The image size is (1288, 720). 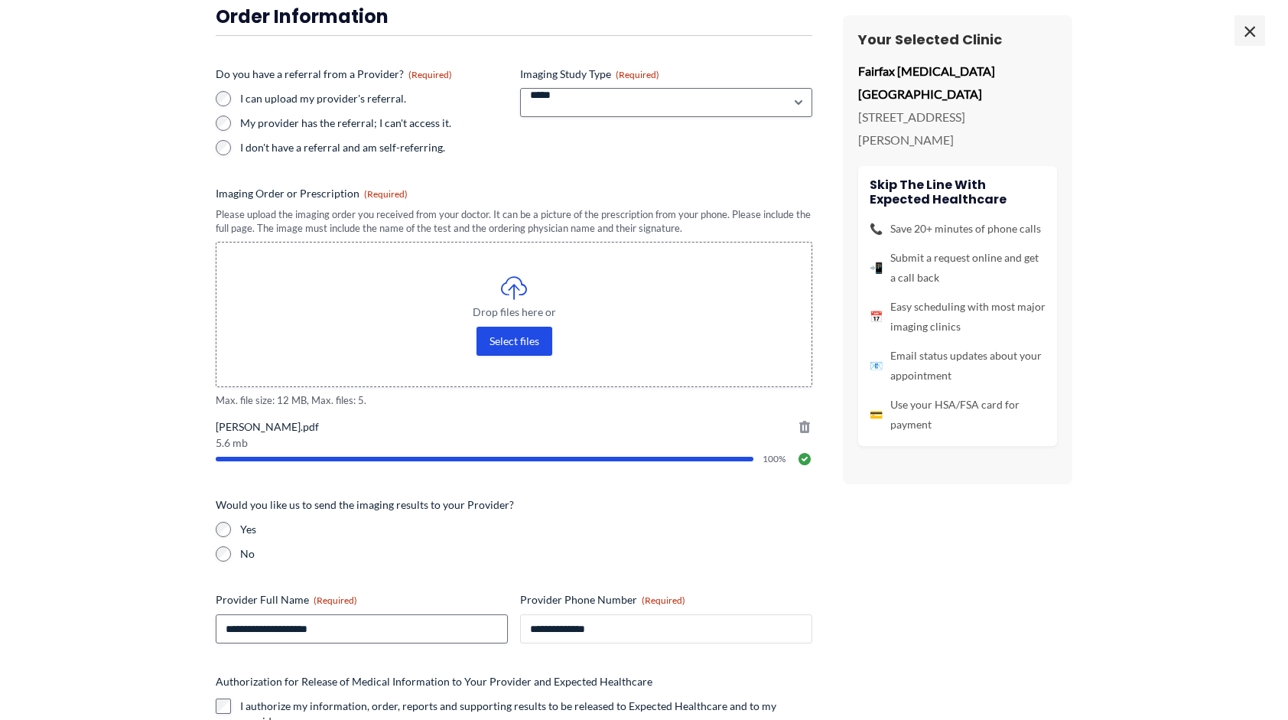 What do you see at coordinates (362, 600) in the screenshot?
I see `label: Provider Full Name` at bounding box center [362, 600].